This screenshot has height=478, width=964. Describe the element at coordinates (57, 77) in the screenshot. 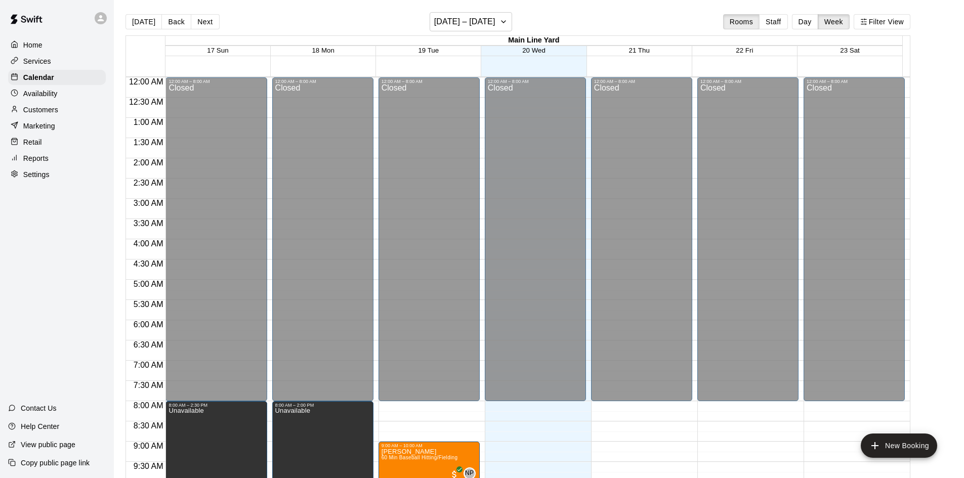

I see `div: Calendar` at that location.